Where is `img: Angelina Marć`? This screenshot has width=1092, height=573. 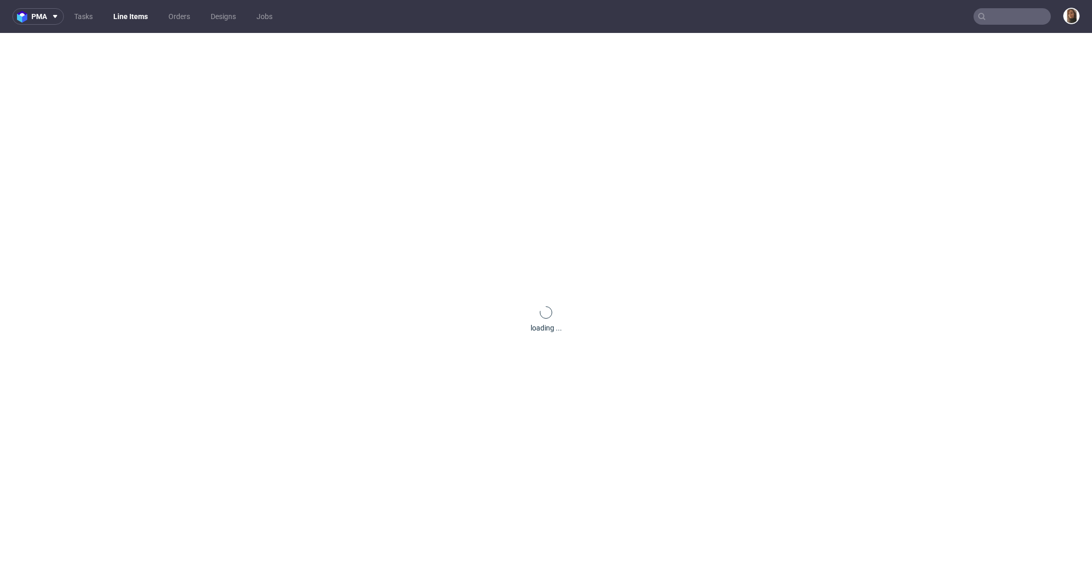 img: Angelina Marć is located at coordinates (1071, 16).